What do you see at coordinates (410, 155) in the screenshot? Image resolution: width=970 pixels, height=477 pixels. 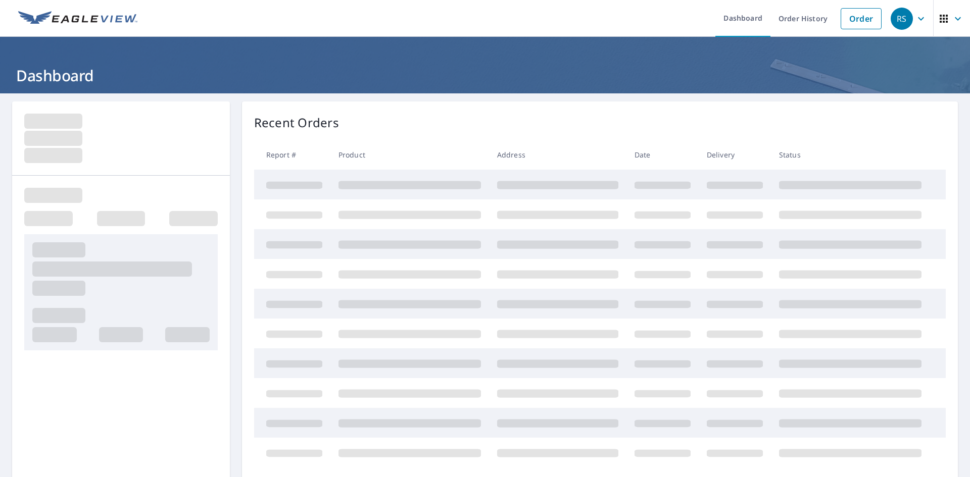 I see `th: Product` at bounding box center [410, 155].